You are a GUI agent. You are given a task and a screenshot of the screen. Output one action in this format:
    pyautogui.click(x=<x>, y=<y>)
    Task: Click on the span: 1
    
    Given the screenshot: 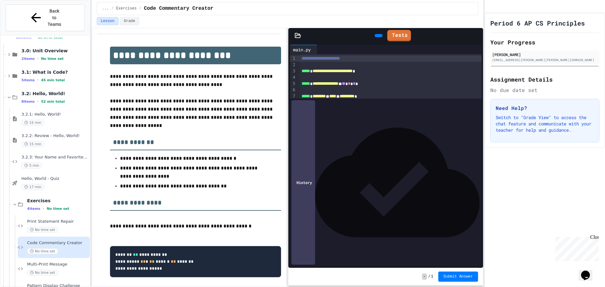 What is the action you would take?
    pyautogui.click(x=432, y=277)
    